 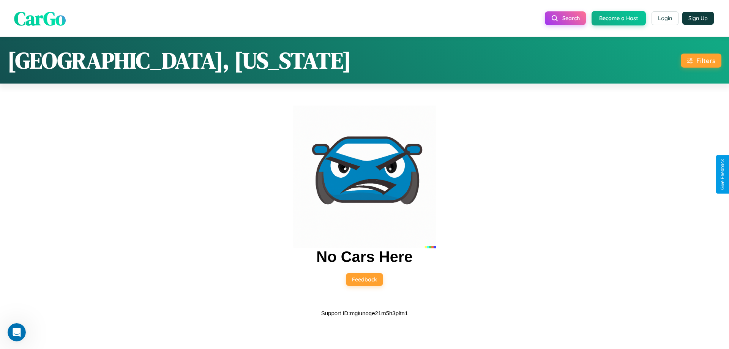 I want to click on button: Sign Up, so click(x=698, y=18).